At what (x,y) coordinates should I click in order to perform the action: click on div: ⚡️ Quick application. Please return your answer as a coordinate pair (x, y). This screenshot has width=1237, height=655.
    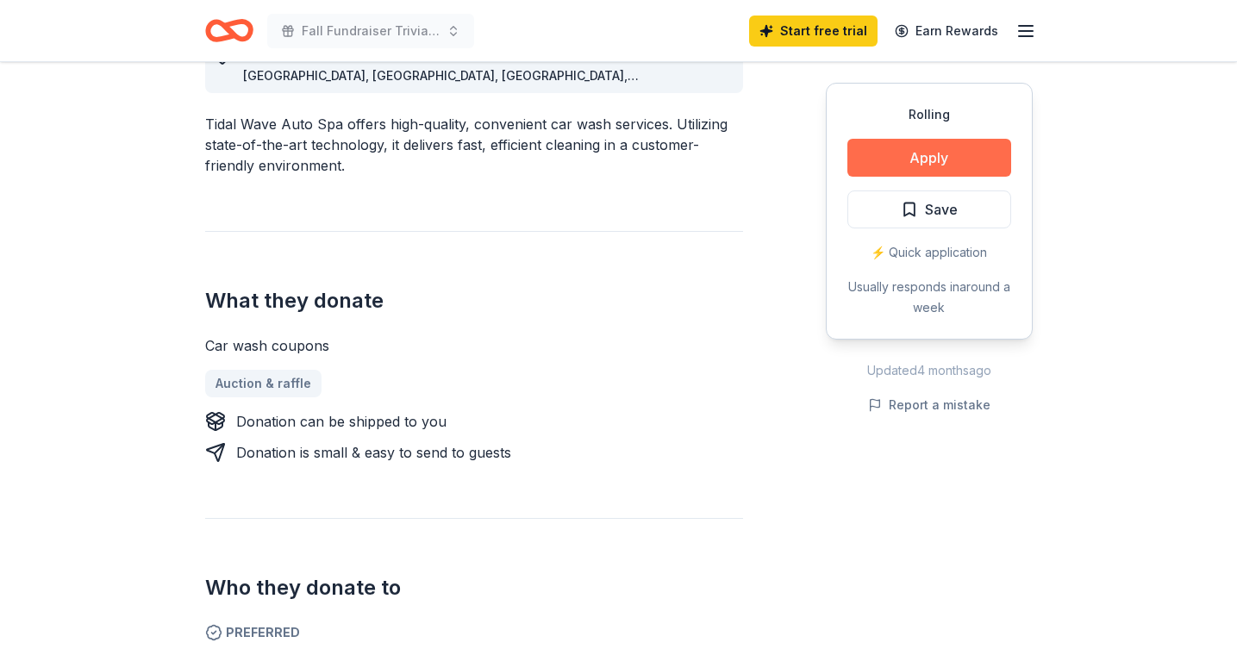
    Looking at the image, I should click on (929, 253).